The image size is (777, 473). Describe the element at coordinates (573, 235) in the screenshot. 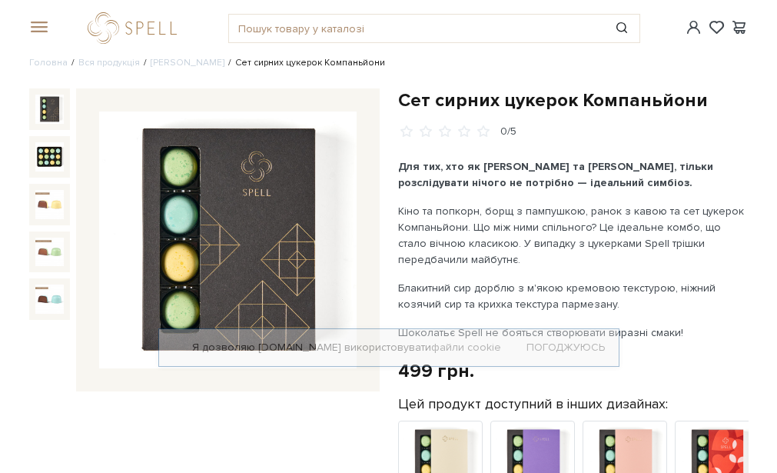

I see `p: Кіно та попкорн, борщ з пампушкою, ранок з кавою та сет цукерок Компаньйони. Що між ними спільног...` at that location.